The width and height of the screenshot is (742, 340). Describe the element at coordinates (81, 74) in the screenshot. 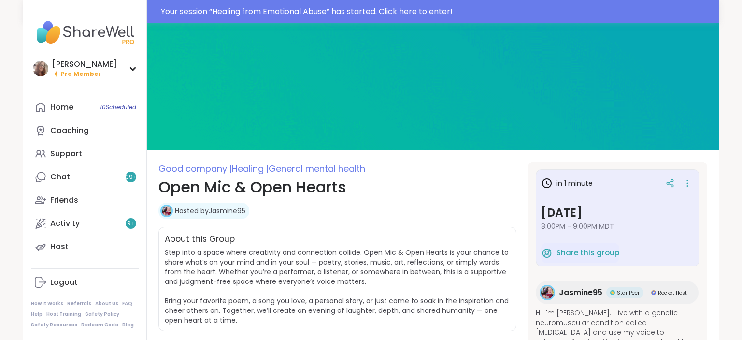

I see `span: Pro Member` at that location.